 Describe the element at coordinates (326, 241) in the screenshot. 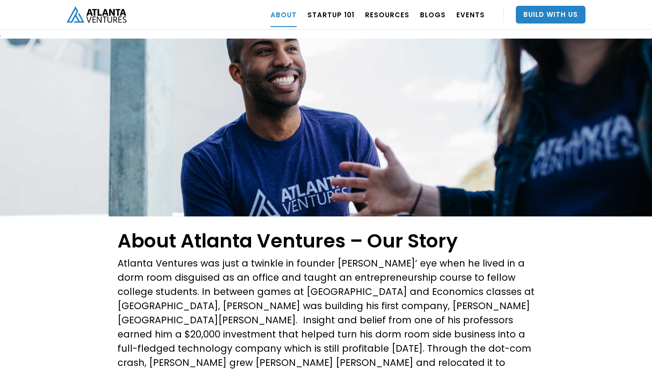

I see `h1: About Atlanta Ventures – Our Story` at that location.